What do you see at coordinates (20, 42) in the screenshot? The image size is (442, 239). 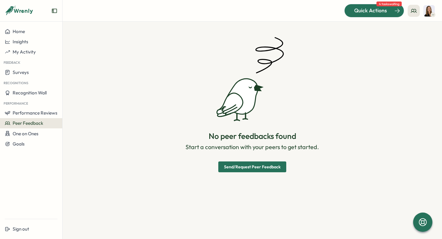 I see `span: Insights` at bounding box center [20, 42].